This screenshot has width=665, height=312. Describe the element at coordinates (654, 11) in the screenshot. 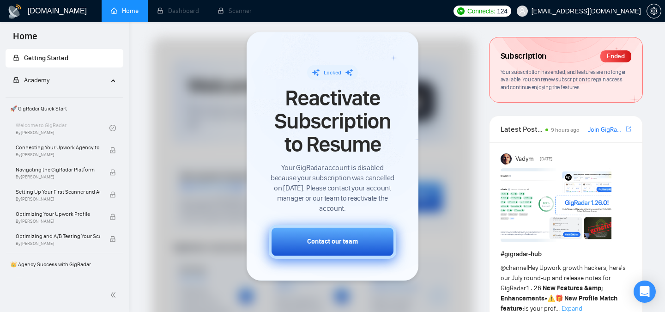

I see `button: setting` at that location.